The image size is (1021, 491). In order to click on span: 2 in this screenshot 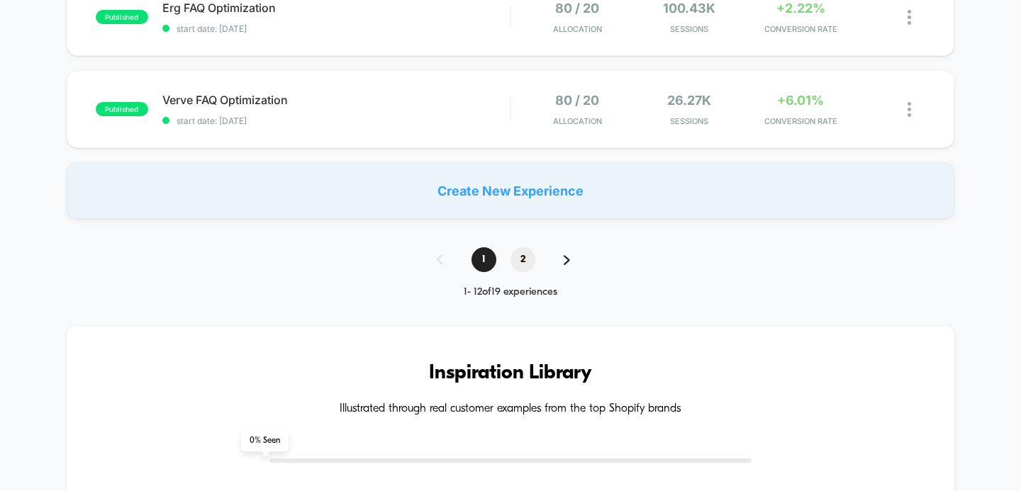, I will do `click(523, 260)`.